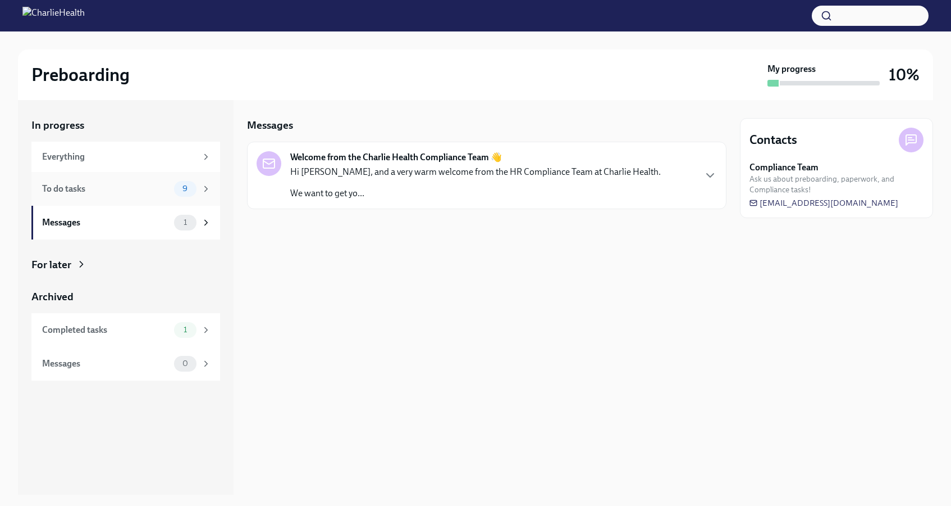 This screenshot has height=506, width=951. I want to click on span: 9, so click(185, 188).